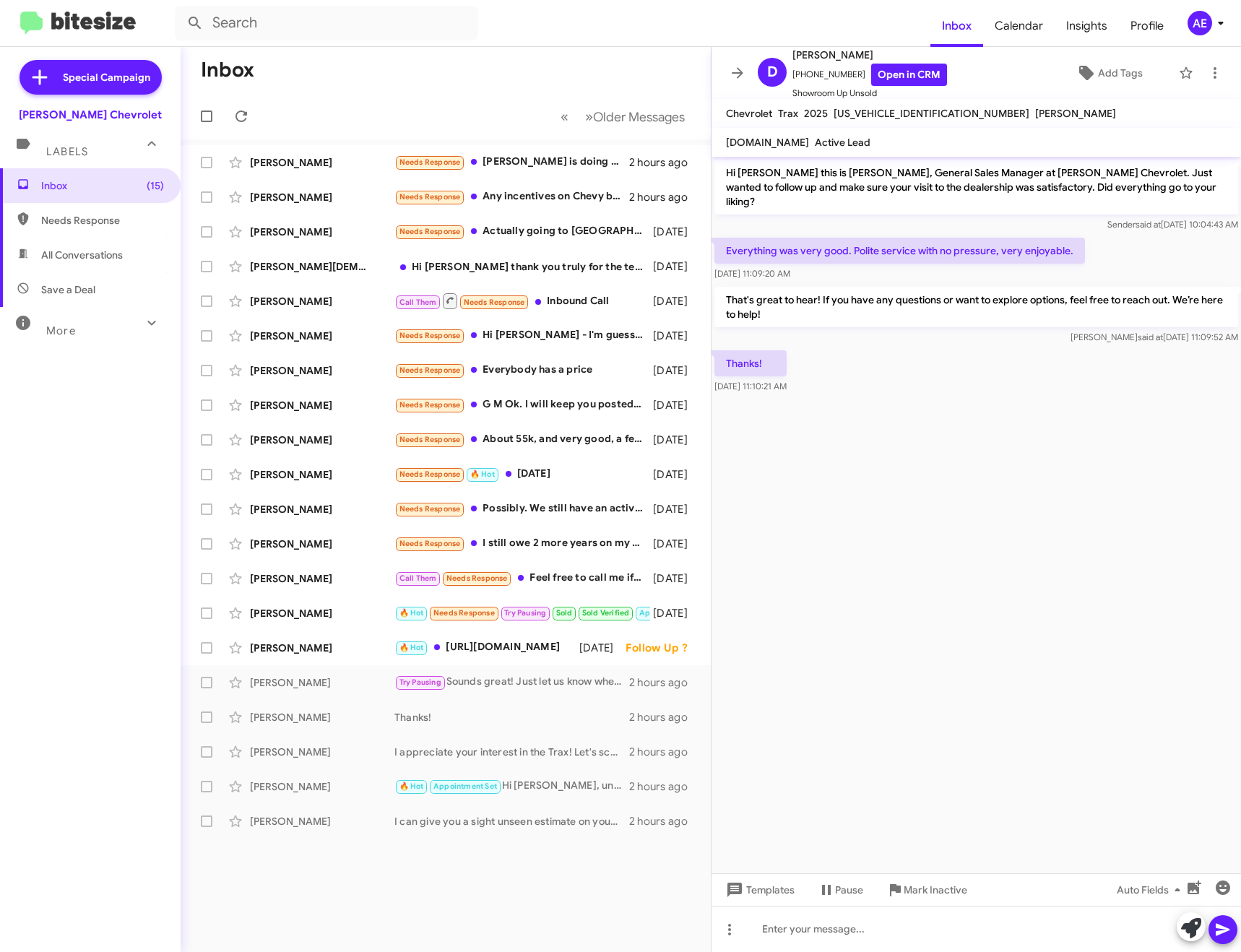 This screenshot has height=952, width=1241. Describe the element at coordinates (90, 77) in the screenshot. I see `a: Special Campaign` at that location.